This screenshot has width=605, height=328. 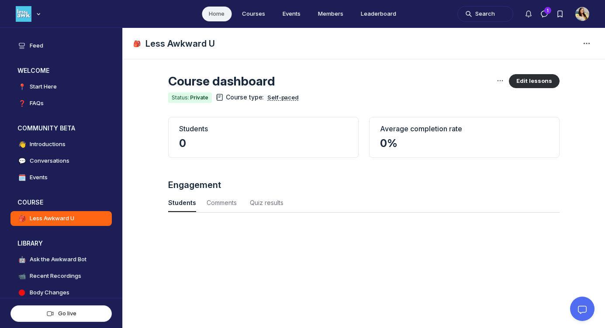 What do you see at coordinates (43, 87) in the screenshot?
I see `h4: Start Here` at bounding box center [43, 87].